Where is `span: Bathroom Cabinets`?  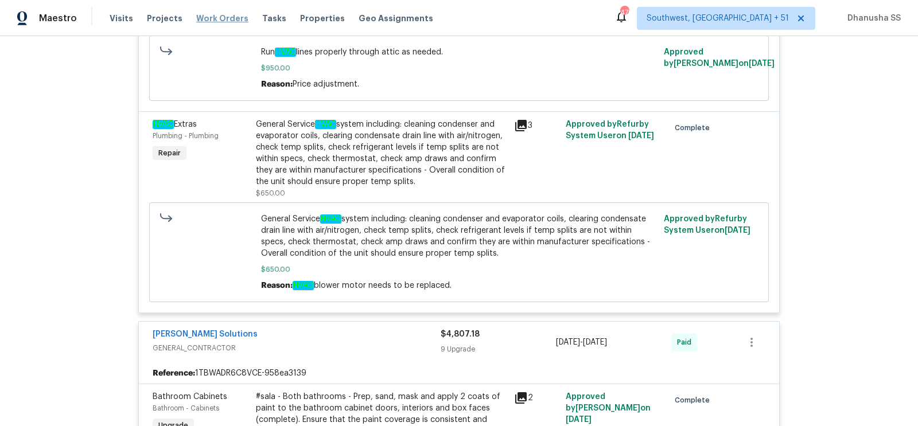
span: Bathroom Cabinets is located at coordinates (190, 397).